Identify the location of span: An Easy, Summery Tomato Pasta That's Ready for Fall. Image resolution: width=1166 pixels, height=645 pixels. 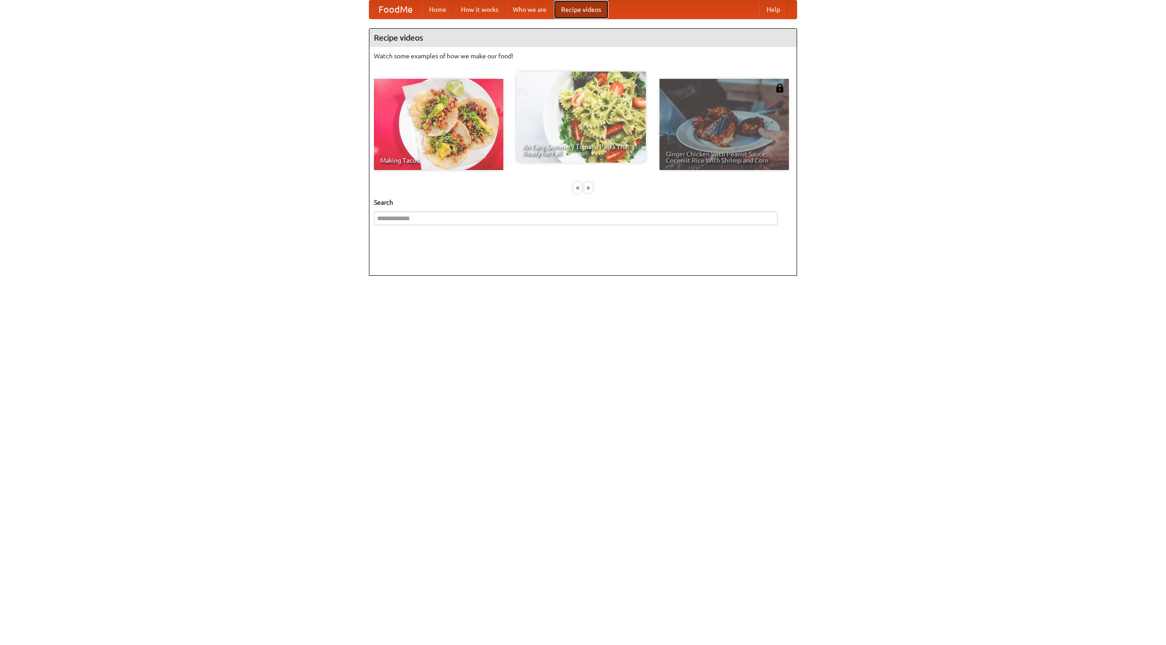
(581, 150).